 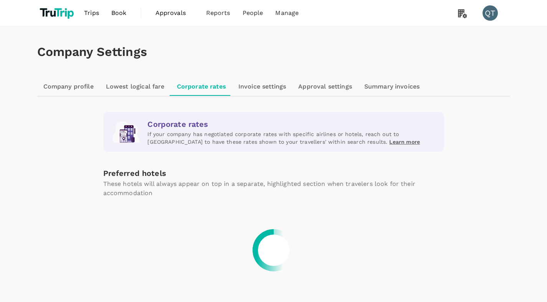 I want to click on h6: Preferred hotels, so click(x=274, y=174).